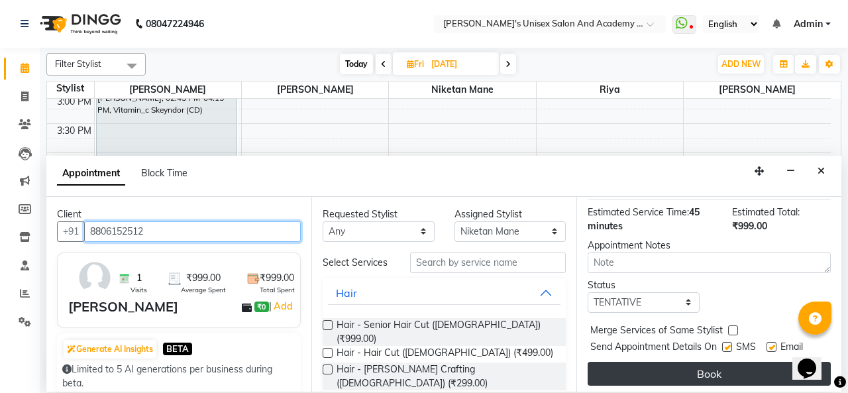 The width and height of the screenshot is (848, 393). What do you see at coordinates (644, 219) in the screenshot?
I see `span: 45 minutes` at bounding box center [644, 219].